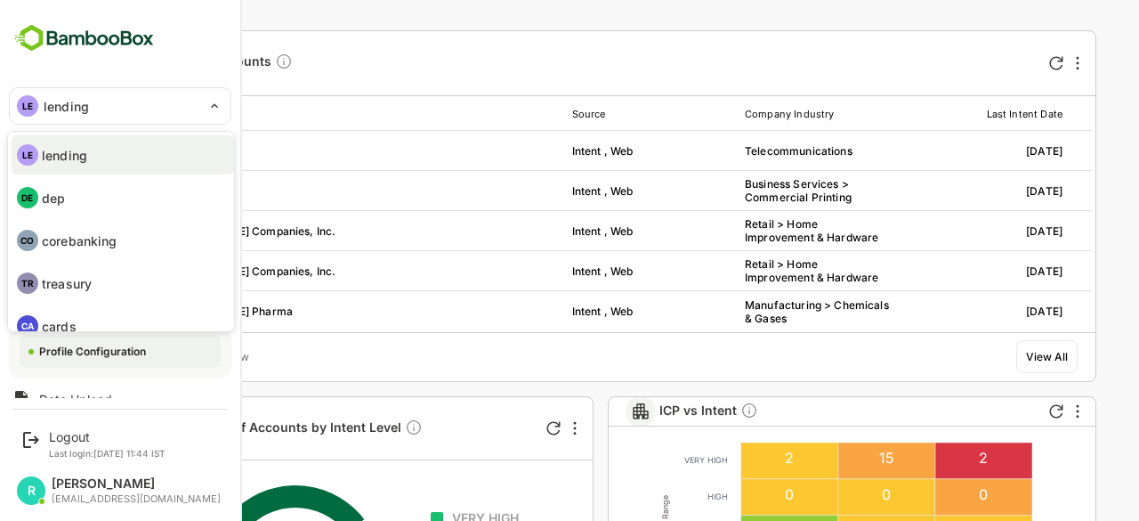 Image resolution: width=1139 pixels, height=521 pixels. Describe the element at coordinates (769, 114) in the screenshot. I see `th: Company Industry` at that location.